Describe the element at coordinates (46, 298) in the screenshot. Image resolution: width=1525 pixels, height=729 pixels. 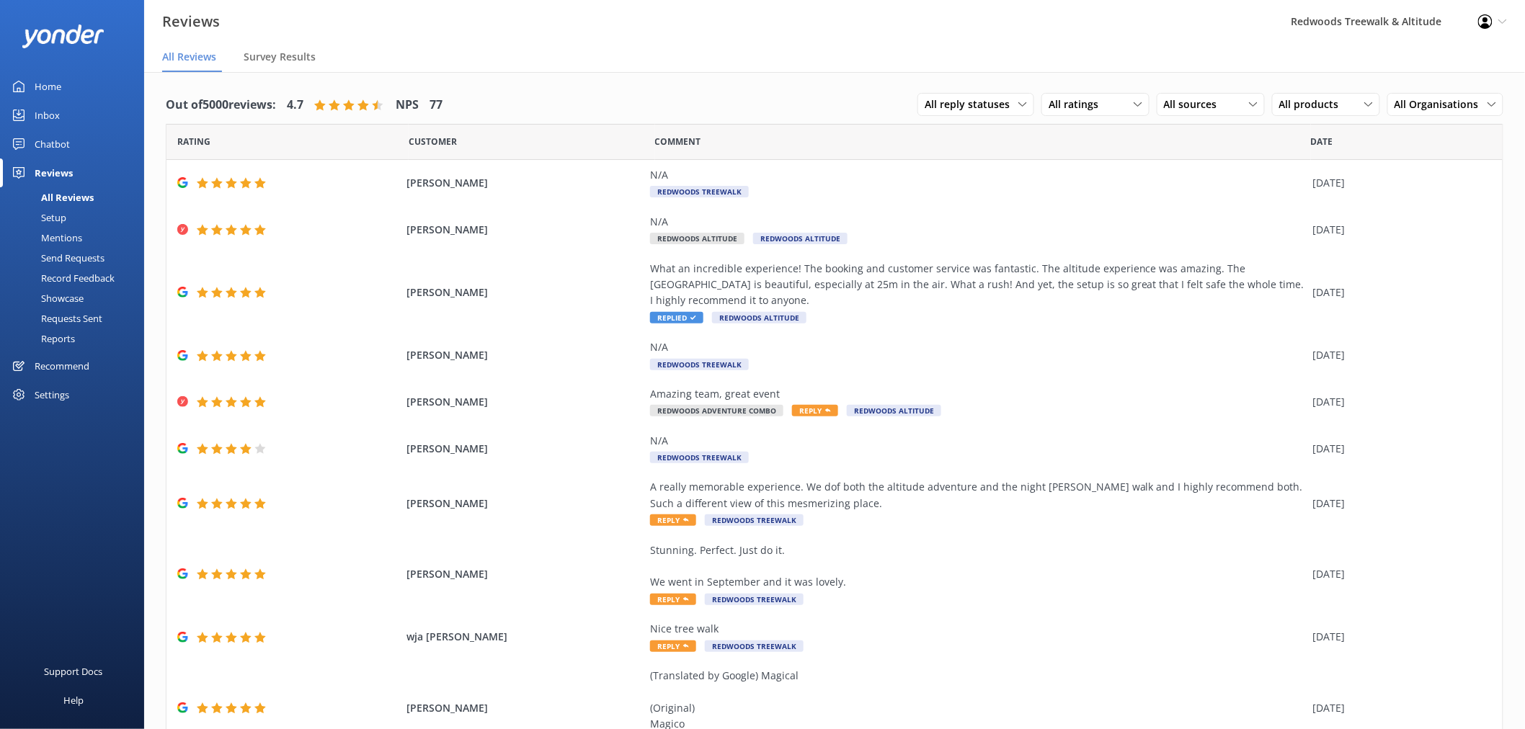
I see `div: Showcase` at that location.